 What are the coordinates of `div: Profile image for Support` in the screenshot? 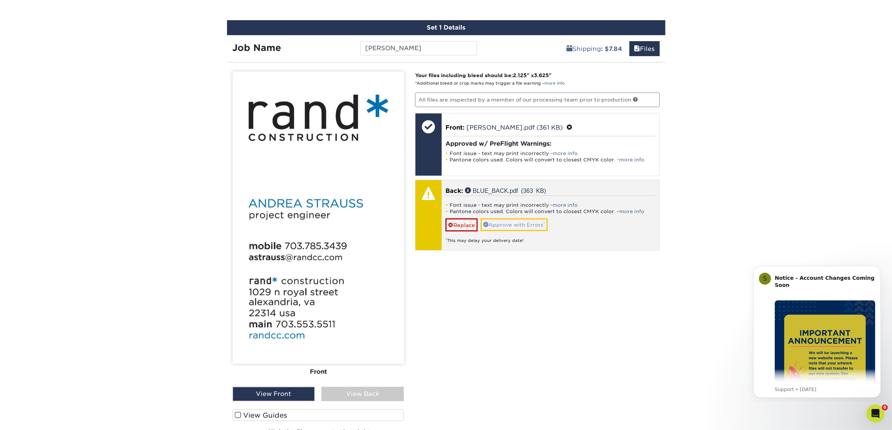 It's located at (23, 20).